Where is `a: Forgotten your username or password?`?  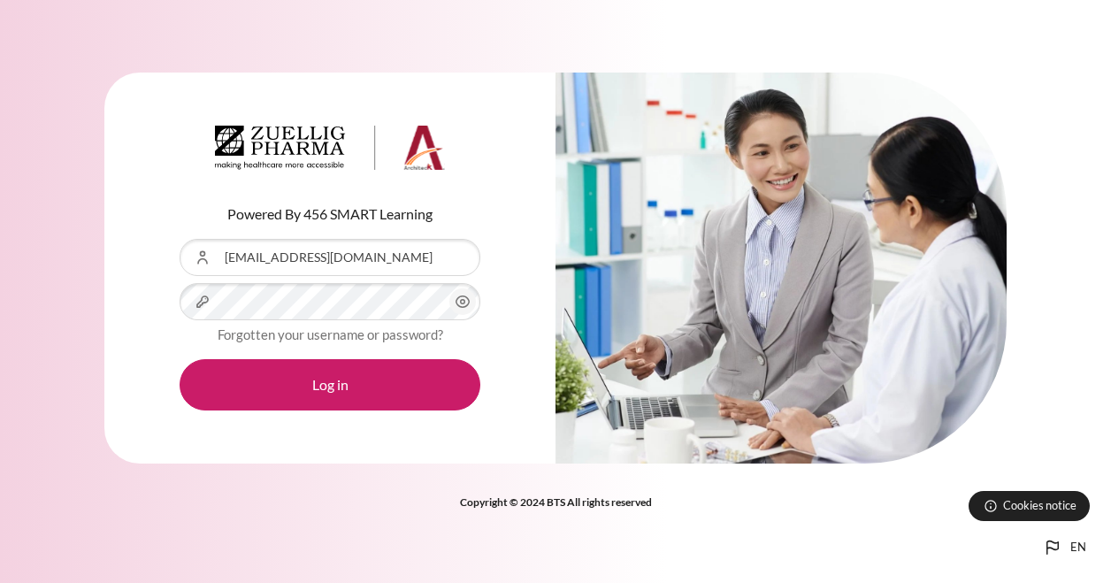 a: Forgotten your username or password? is located at coordinates (330, 334).